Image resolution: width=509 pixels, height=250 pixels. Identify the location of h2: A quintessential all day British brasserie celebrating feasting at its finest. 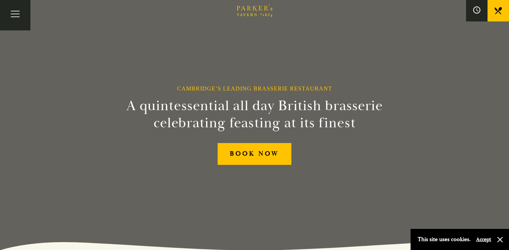
(254, 114).